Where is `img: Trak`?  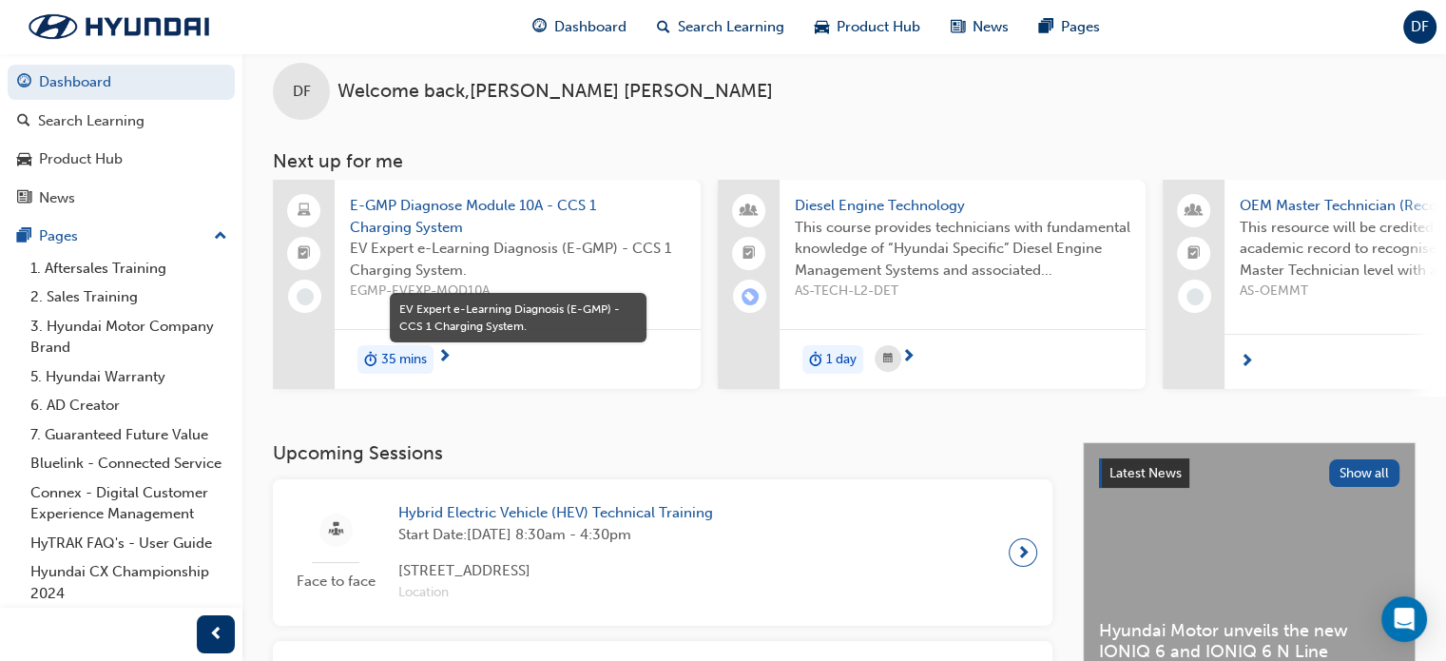 img: Trak is located at coordinates (119, 27).